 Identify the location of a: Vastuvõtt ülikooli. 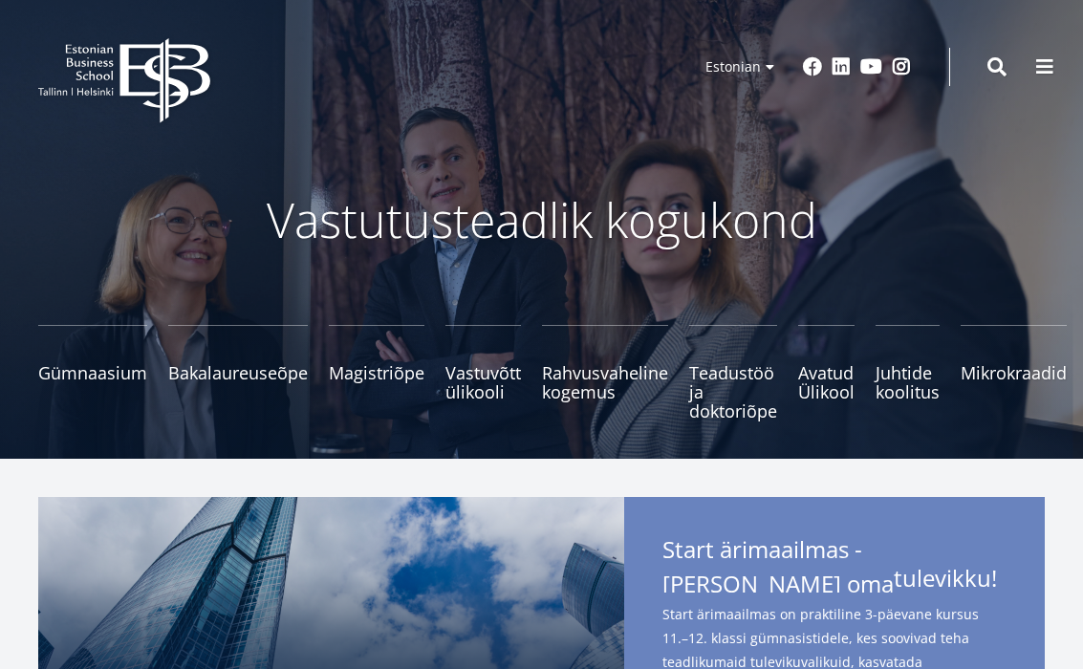
(483, 373).